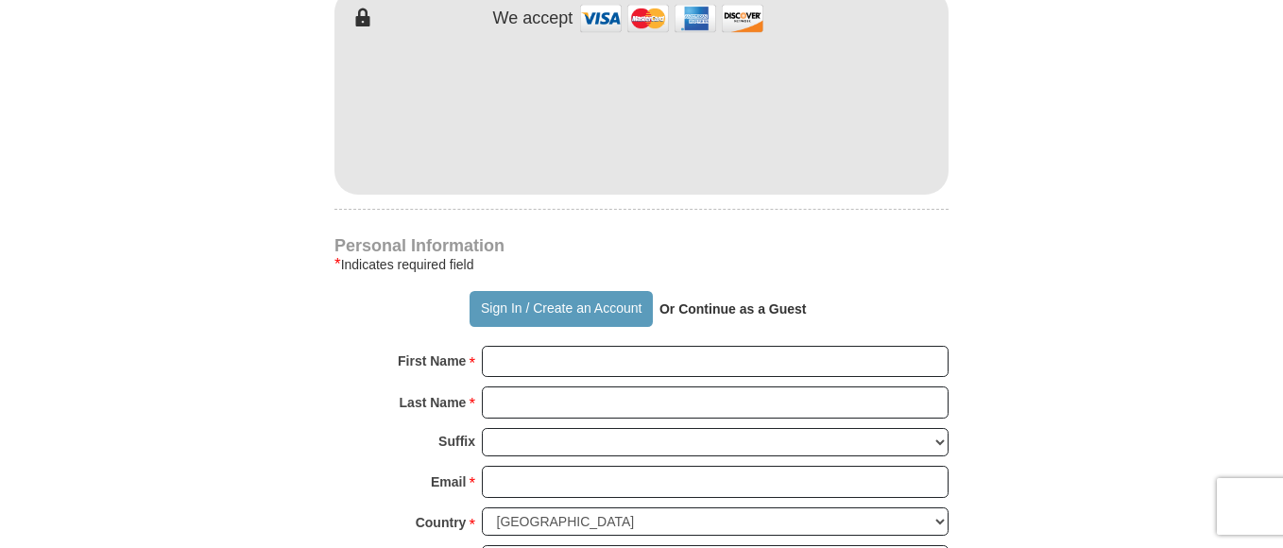  I want to click on strong: Email, so click(448, 482).